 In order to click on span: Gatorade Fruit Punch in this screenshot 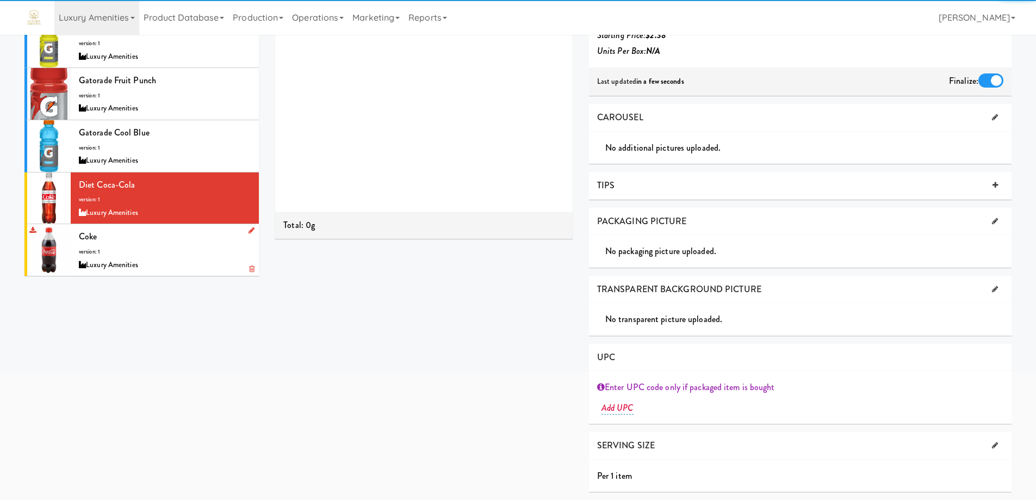, I will do `click(118, 80)`.